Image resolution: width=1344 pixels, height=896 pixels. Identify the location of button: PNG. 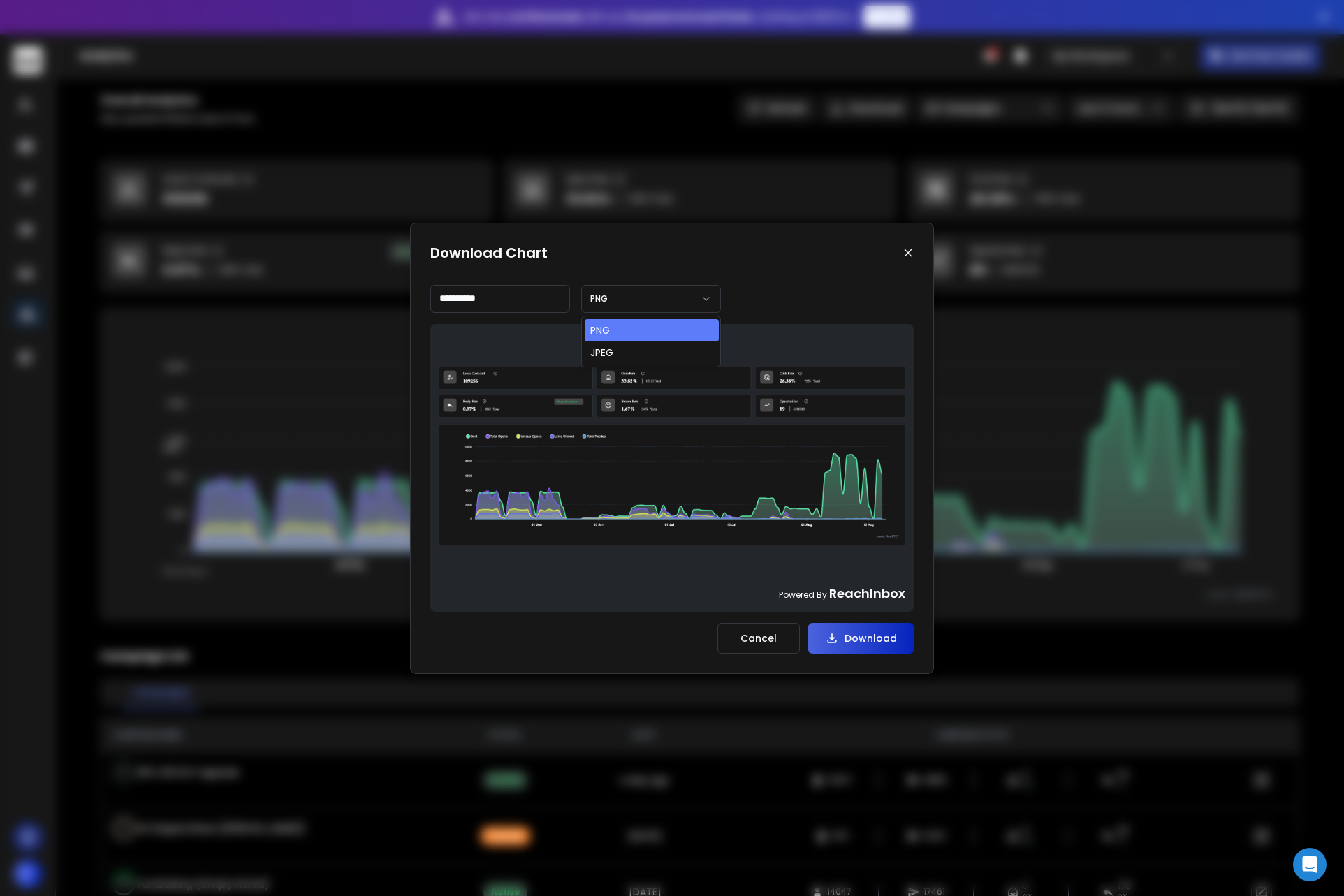
(651, 299).